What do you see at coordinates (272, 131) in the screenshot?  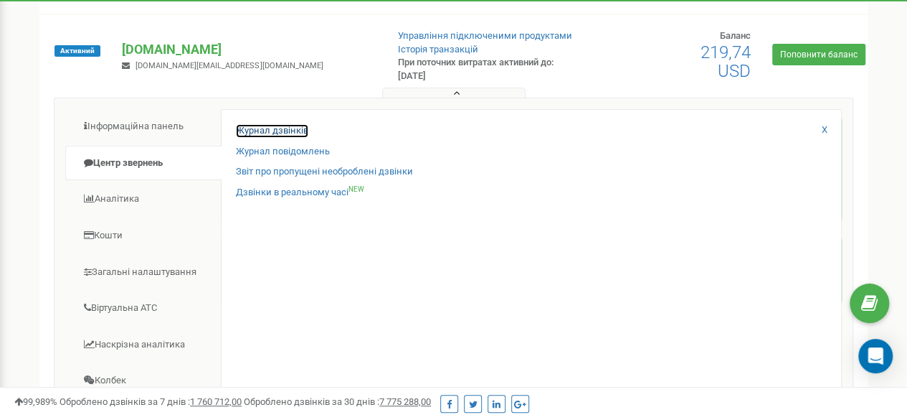 I see `a: Журнал дзвінків` at bounding box center [272, 131].